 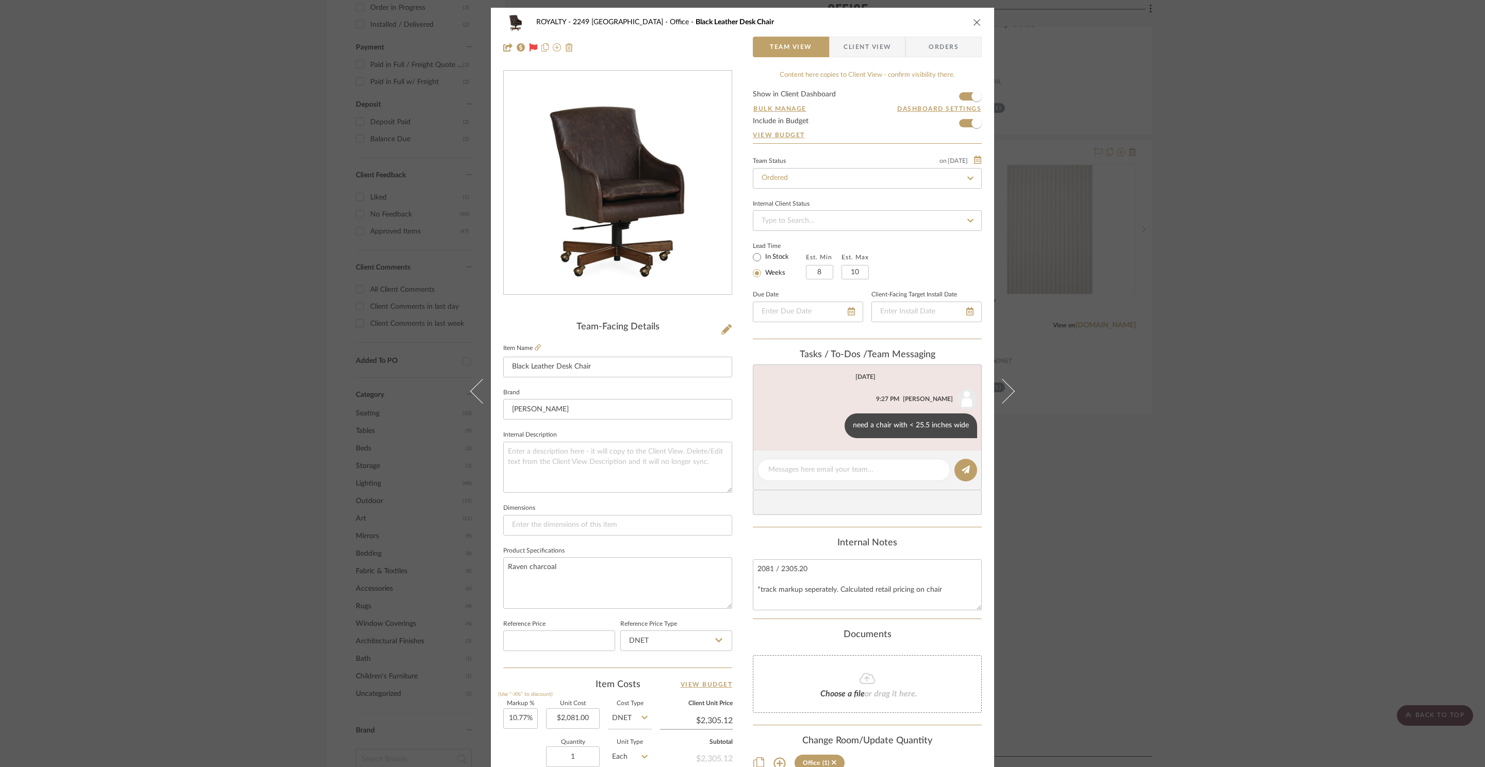 What do you see at coordinates (569, 47) in the screenshot?
I see `img: Remove from project` at bounding box center [569, 47].